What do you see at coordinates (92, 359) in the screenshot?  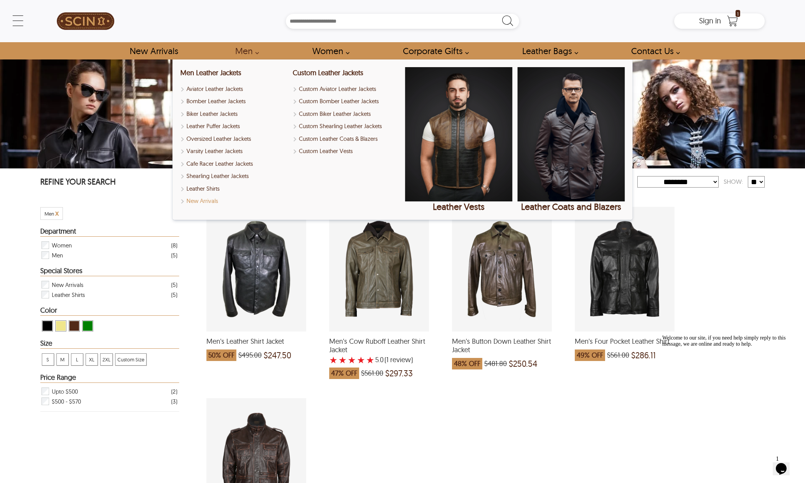 I see `span: XL` at bounding box center [92, 359].